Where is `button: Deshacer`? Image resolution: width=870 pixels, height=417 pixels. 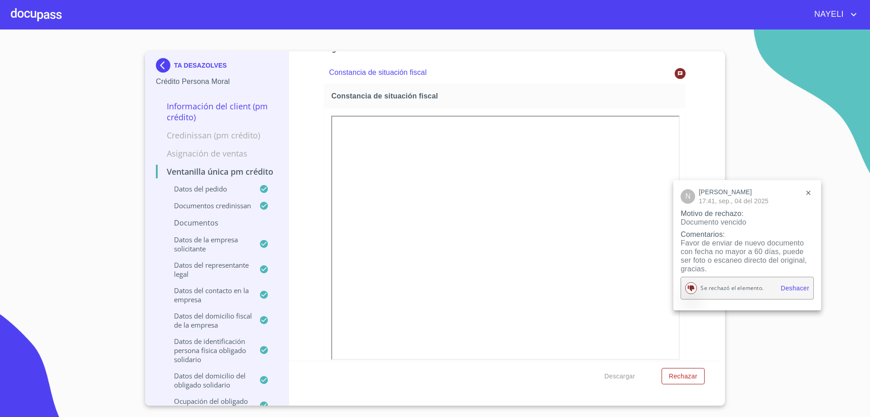 button: Deshacer is located at coordinates (795, 288).